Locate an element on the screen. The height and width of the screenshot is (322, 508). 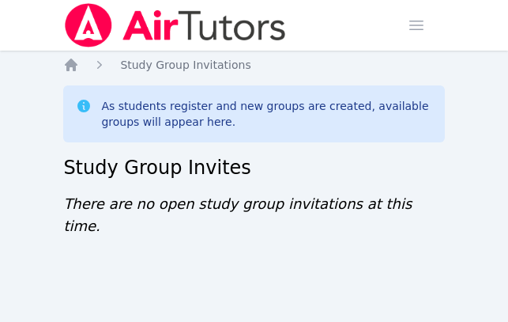
h2: Study Group Invites is located at coordinates (254, 168).